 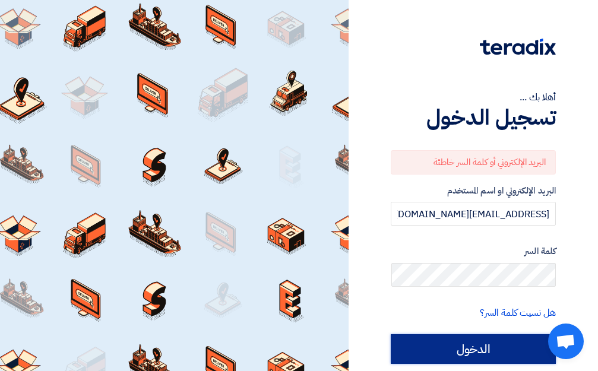 I want to click on label: كلمة السر, so click(x=473, y=251).